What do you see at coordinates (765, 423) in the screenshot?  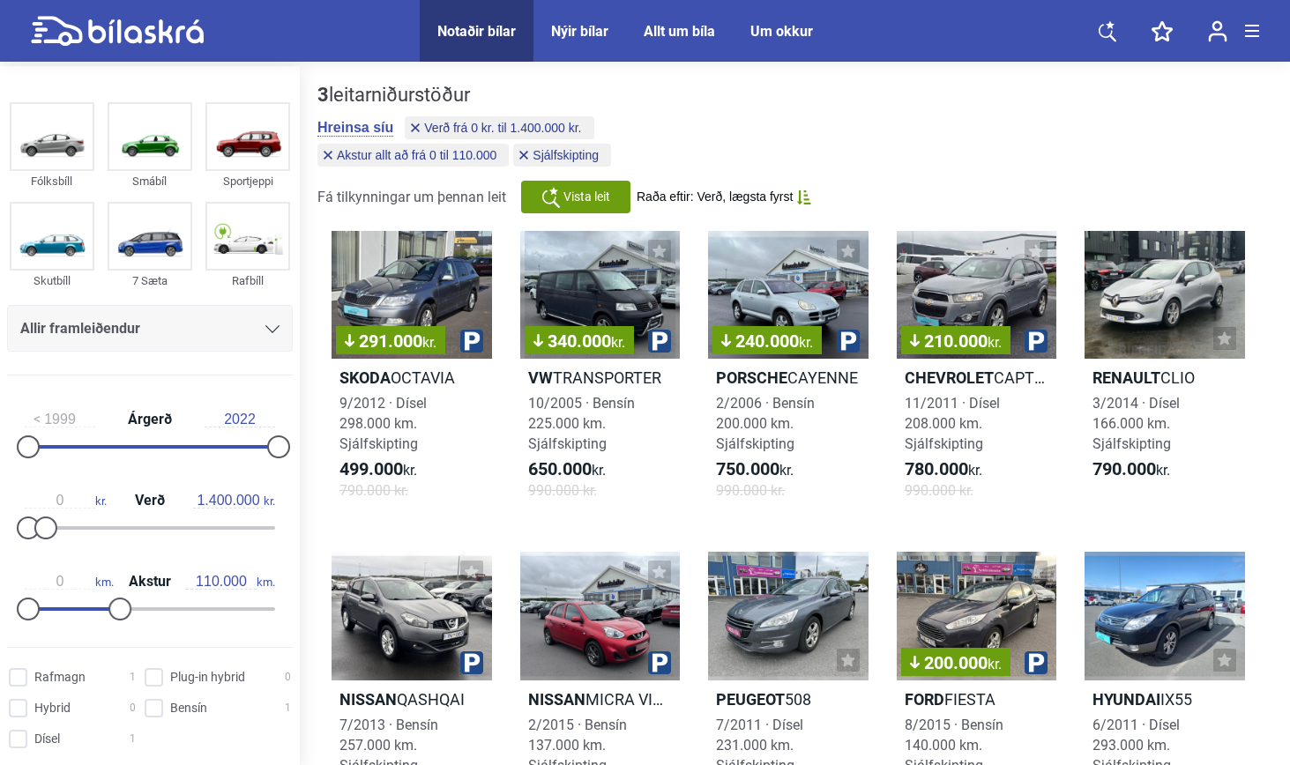 I see `span: 2/2006 · Bensín 200.000 km. Sjálfskipting` at bounding box center [765, 423].